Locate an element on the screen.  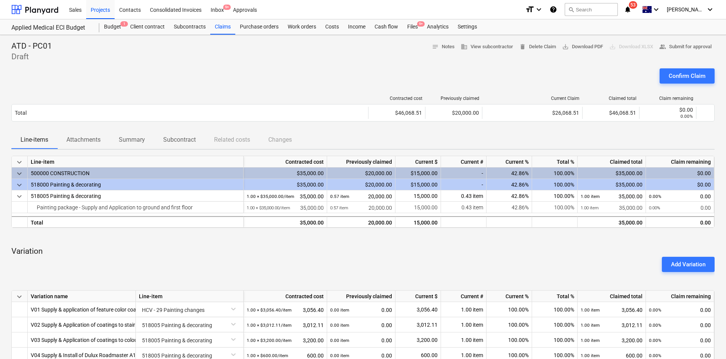
div: Applied Medical ECI Budget is located at coordinates (51, 28).